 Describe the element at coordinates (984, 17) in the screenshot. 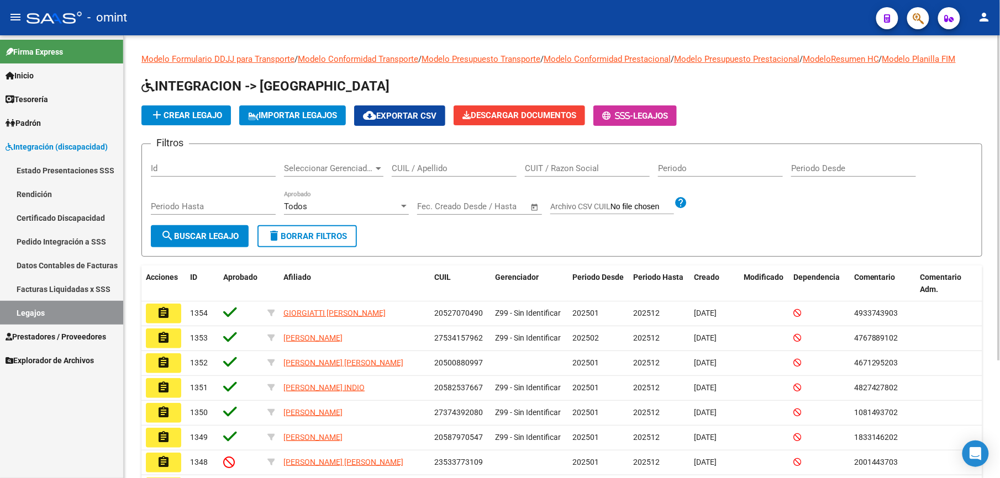

I see `mat-icon: person` at that location.